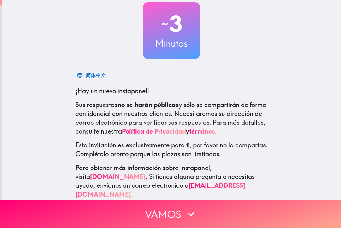 Image resolution: width=341 pixels, height=228 pixels. I want to click on h2: 3, so click(171, 24).